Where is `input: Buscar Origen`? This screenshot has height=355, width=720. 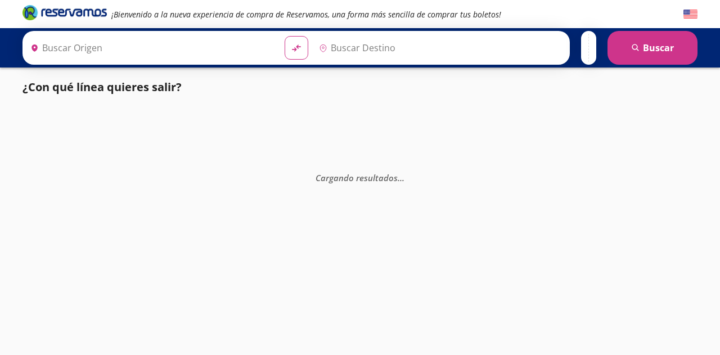 input: Buscar Origen is located at coordinates (151, 48).